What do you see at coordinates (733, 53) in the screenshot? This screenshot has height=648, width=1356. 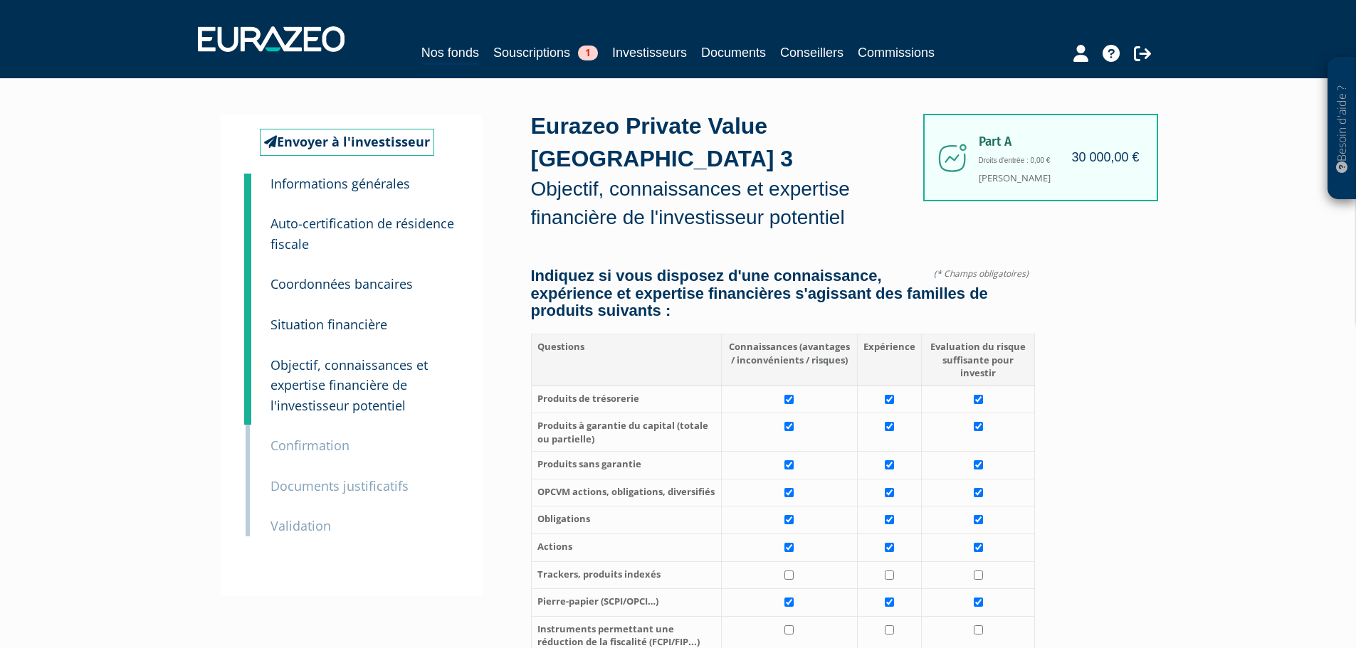 I see `a: Documents` at bounding box center [733, 53].